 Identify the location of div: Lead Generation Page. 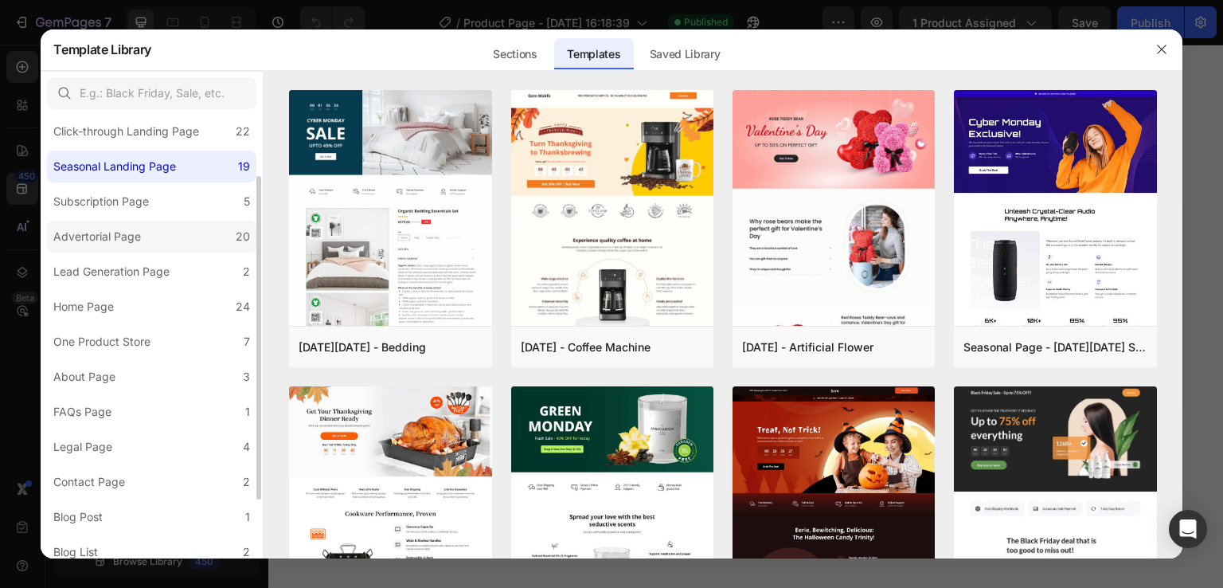
(111, 272).